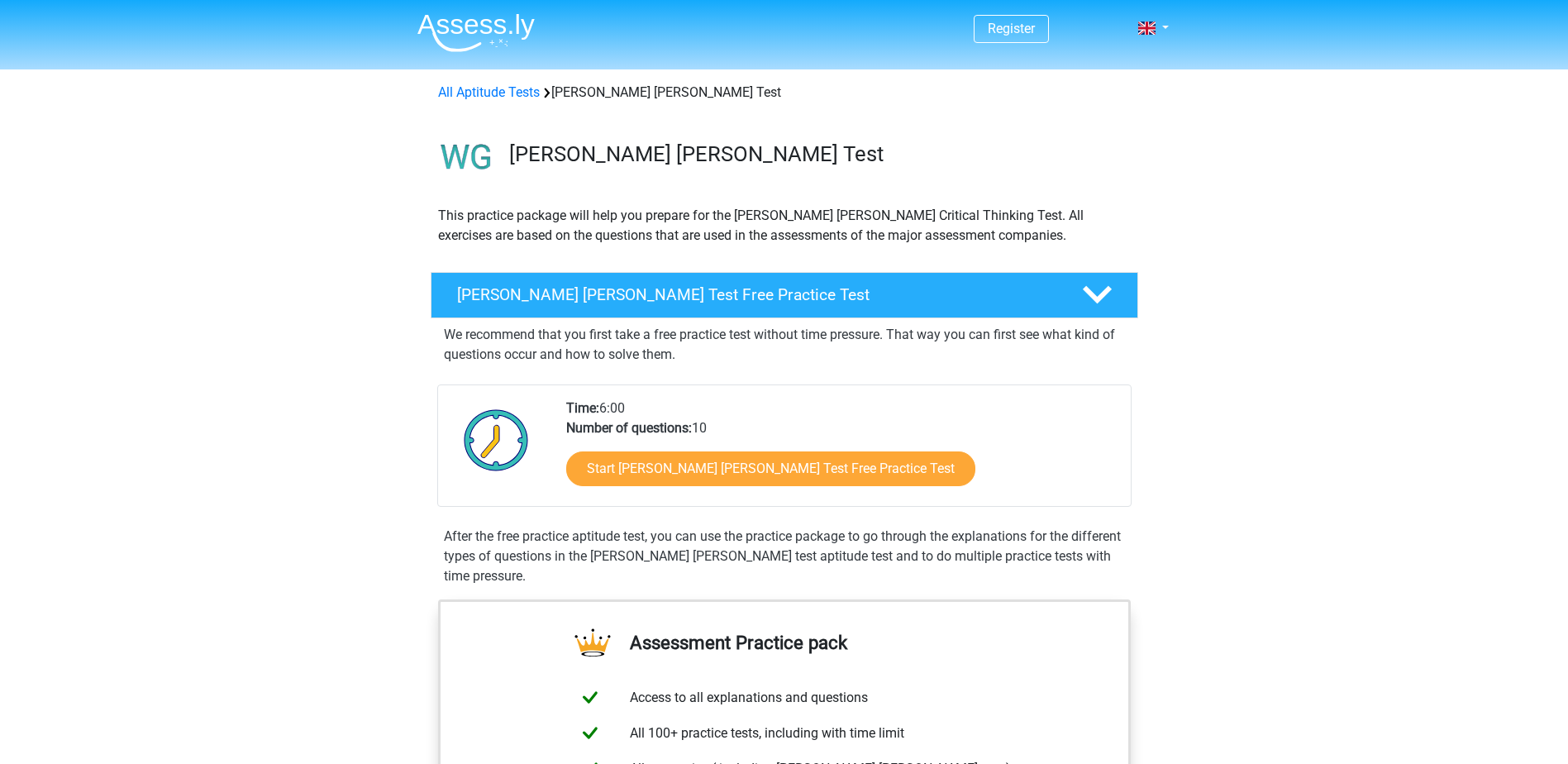 This screenshot has height=764, width=1568. Describe the element at coordinates (488, 92) in the screenshot. I see `a: All Aptitude Tests` at that location.